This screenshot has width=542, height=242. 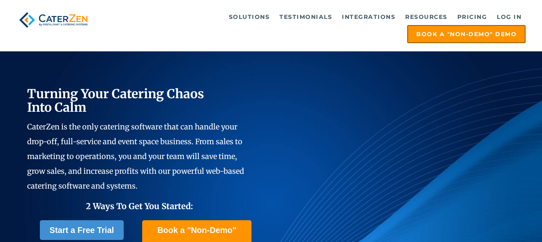 What do you see at coordinates (82, 230) in the screenshot?
I see `a: Start a Free Trial` at bounding box center [82, 230].